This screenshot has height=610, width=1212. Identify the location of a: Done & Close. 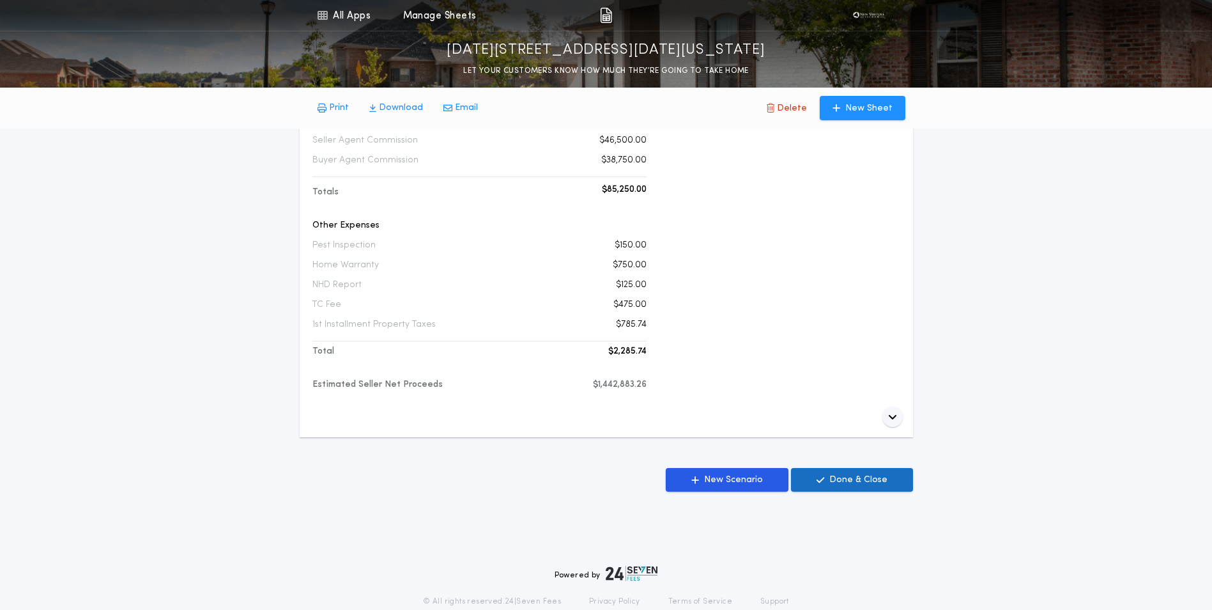
(852, 479).